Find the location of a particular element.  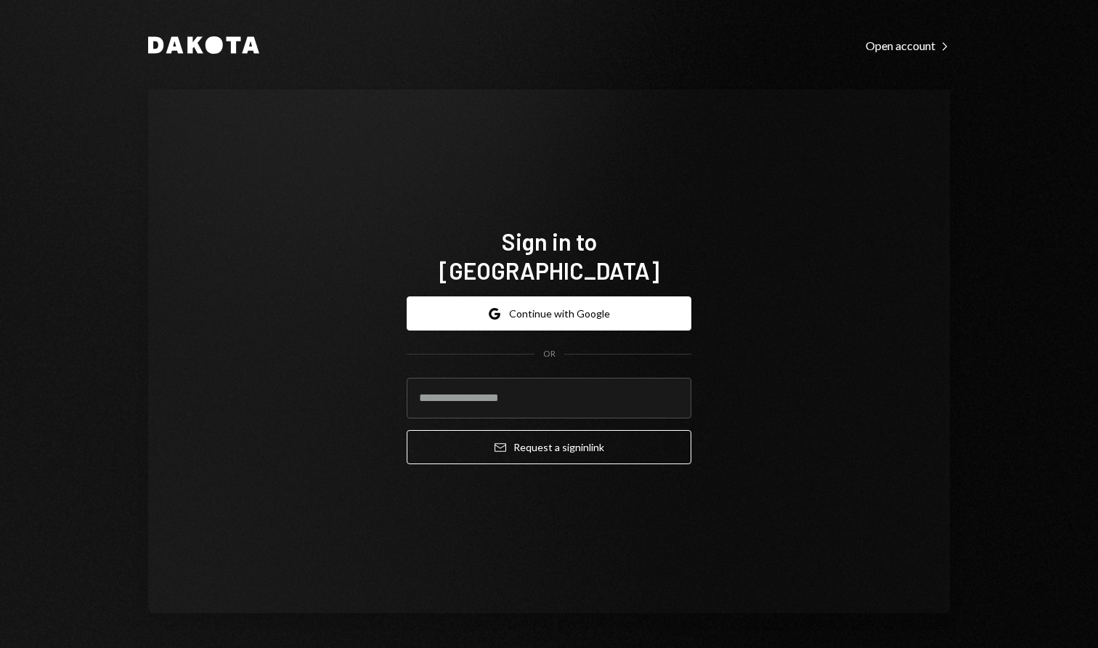

button: Request a signinlink is located at coordinates (549, 446).